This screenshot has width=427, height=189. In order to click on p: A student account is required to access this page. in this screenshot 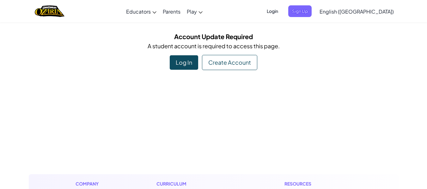, I will do `click(214, 46)`.